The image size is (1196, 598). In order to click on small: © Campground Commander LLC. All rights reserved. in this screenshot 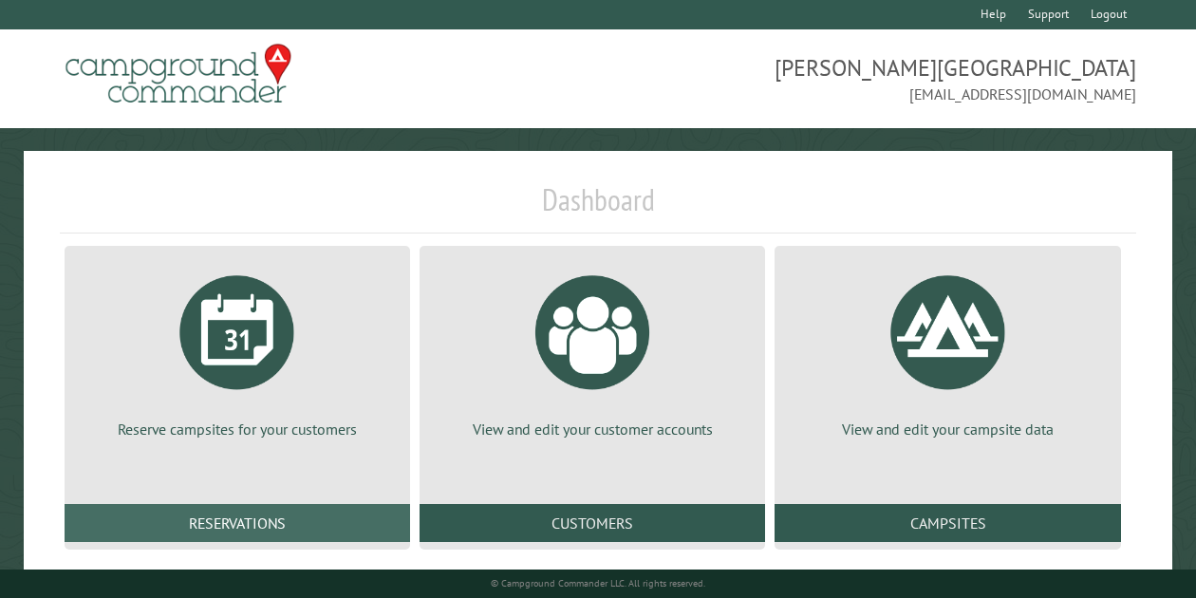, I will do `click(598, 583)`.